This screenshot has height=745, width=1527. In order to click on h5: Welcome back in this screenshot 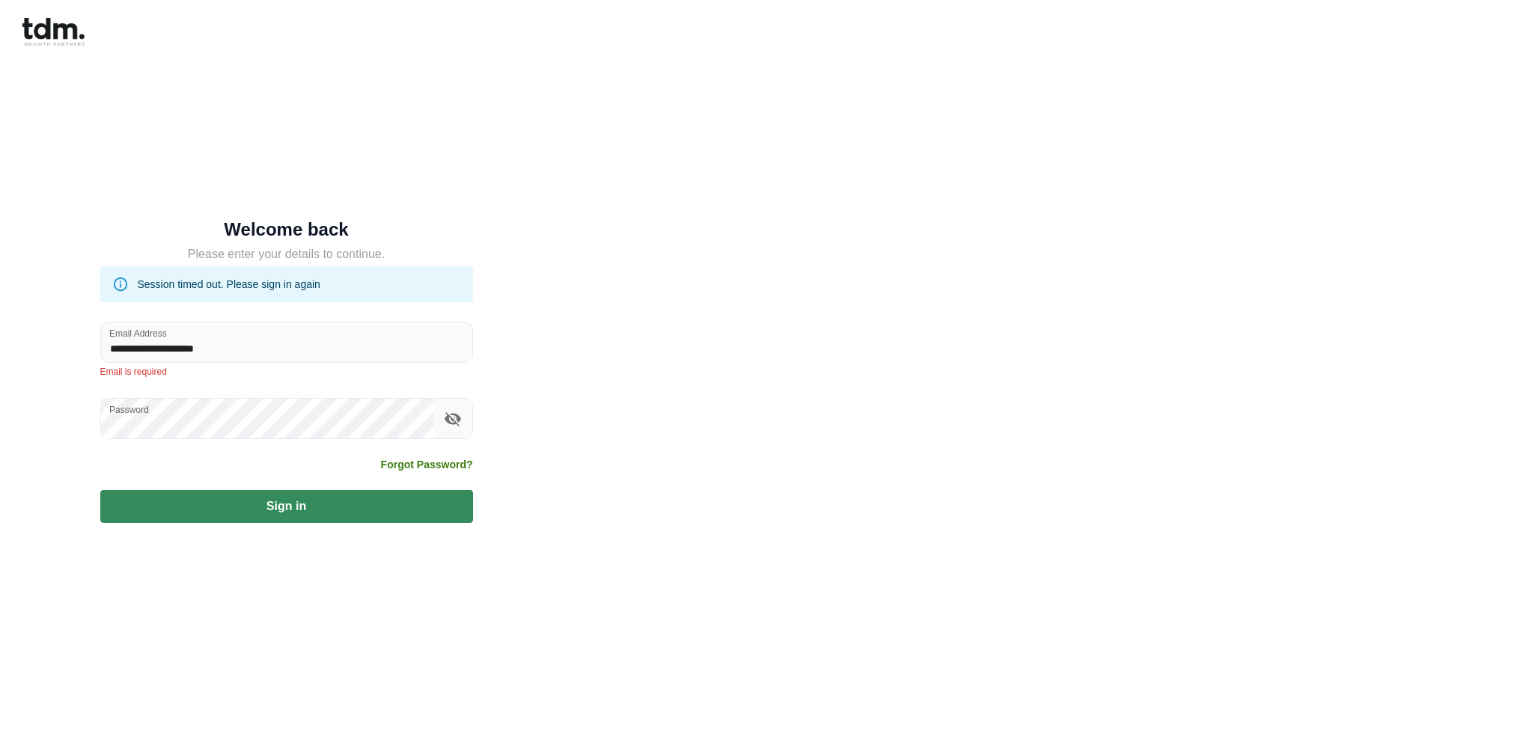, I will do `click(287, 230)`.